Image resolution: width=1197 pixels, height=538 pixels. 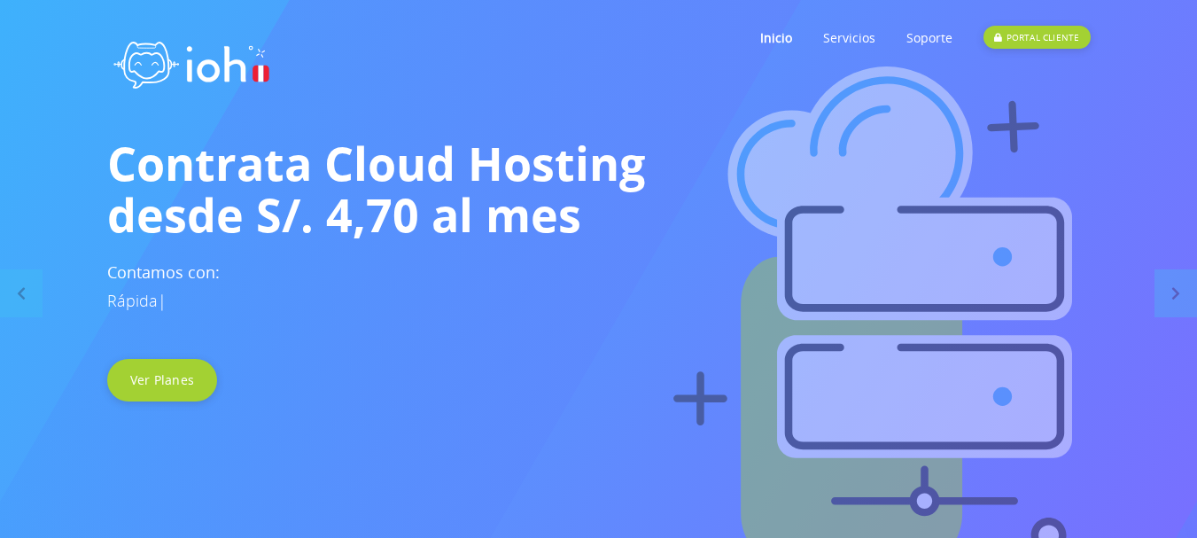 I want to click on h1: Contrata Cloud Hosting desde S/. 4,70 al mes, so click(x=599, y=189).